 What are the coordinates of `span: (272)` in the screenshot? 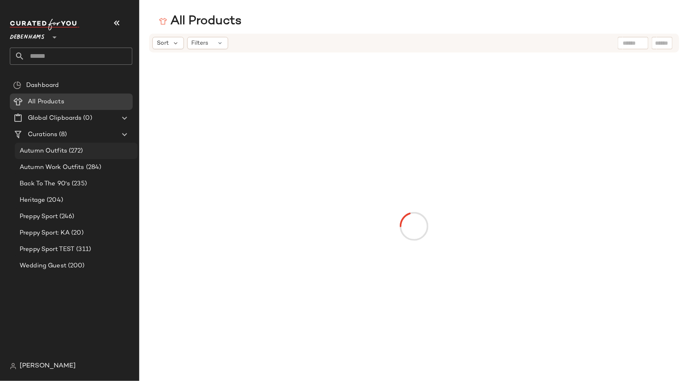 It's located at (75, 151).